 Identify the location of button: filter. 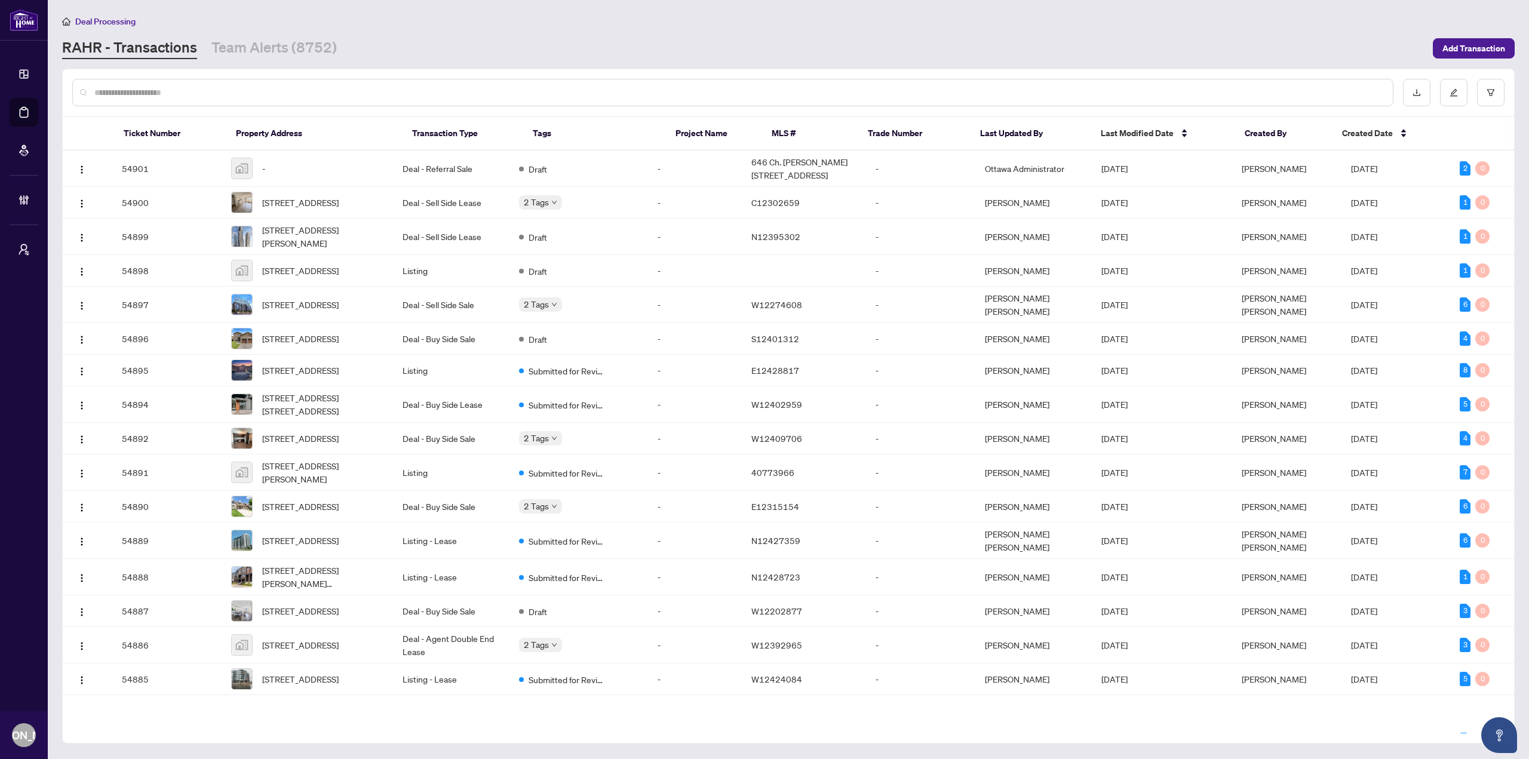
(1490, 93).